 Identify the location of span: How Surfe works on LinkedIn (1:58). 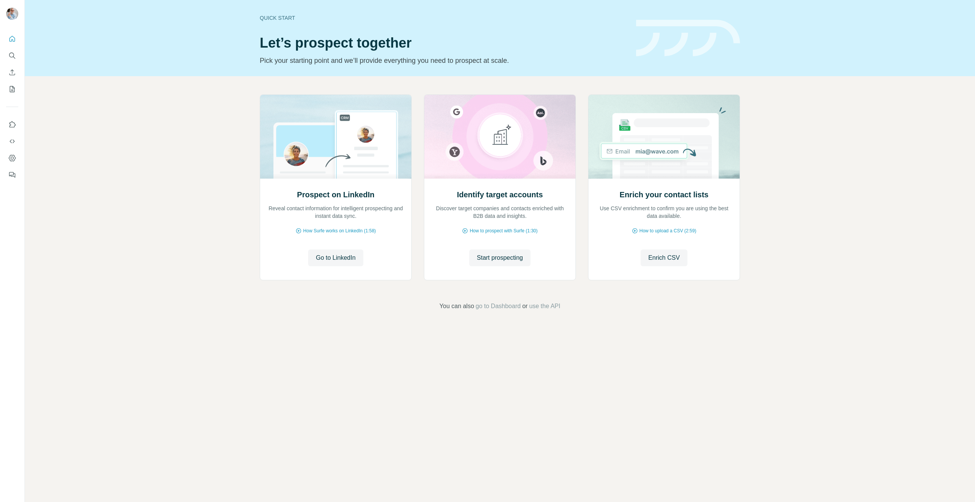
(339, 231).